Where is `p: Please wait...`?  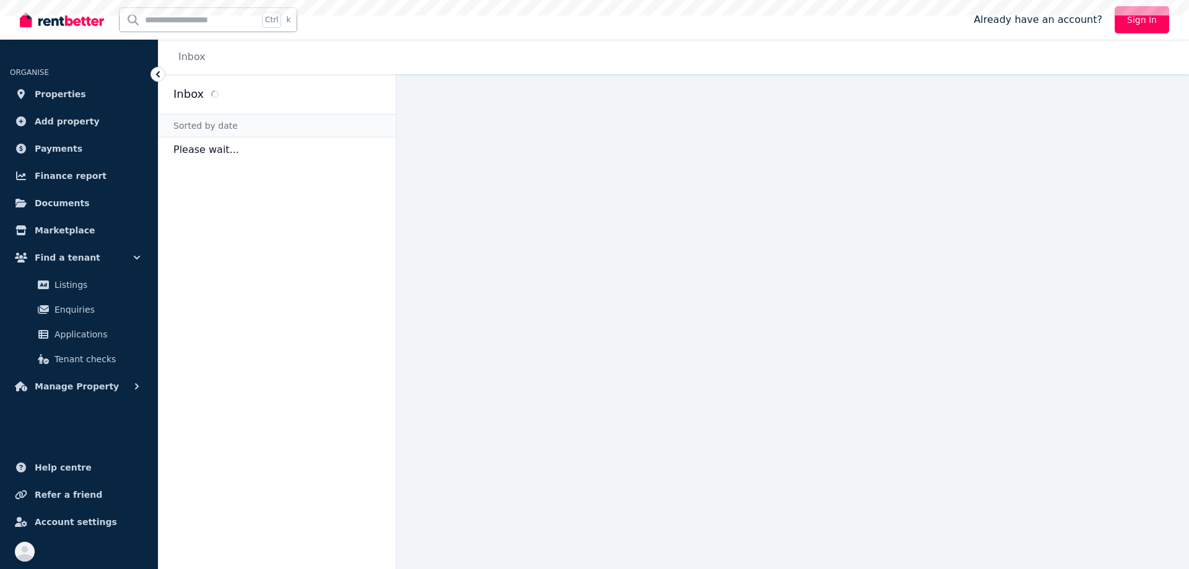
p: Please wait... is located at coordinates (277, 150).